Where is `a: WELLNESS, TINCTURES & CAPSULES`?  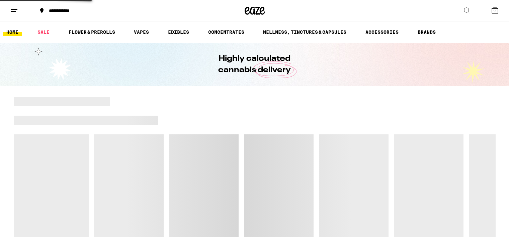 a: WELLNESS, TINCTURES & CAPSULES is located at coordinates (304, 32).